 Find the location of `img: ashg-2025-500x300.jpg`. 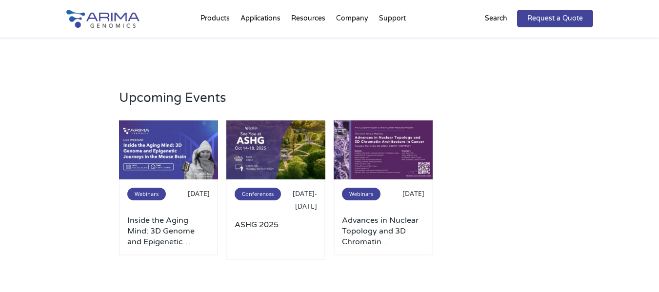

img: ashg-2025-500x300.jpg is located at coordinates (275, 150).